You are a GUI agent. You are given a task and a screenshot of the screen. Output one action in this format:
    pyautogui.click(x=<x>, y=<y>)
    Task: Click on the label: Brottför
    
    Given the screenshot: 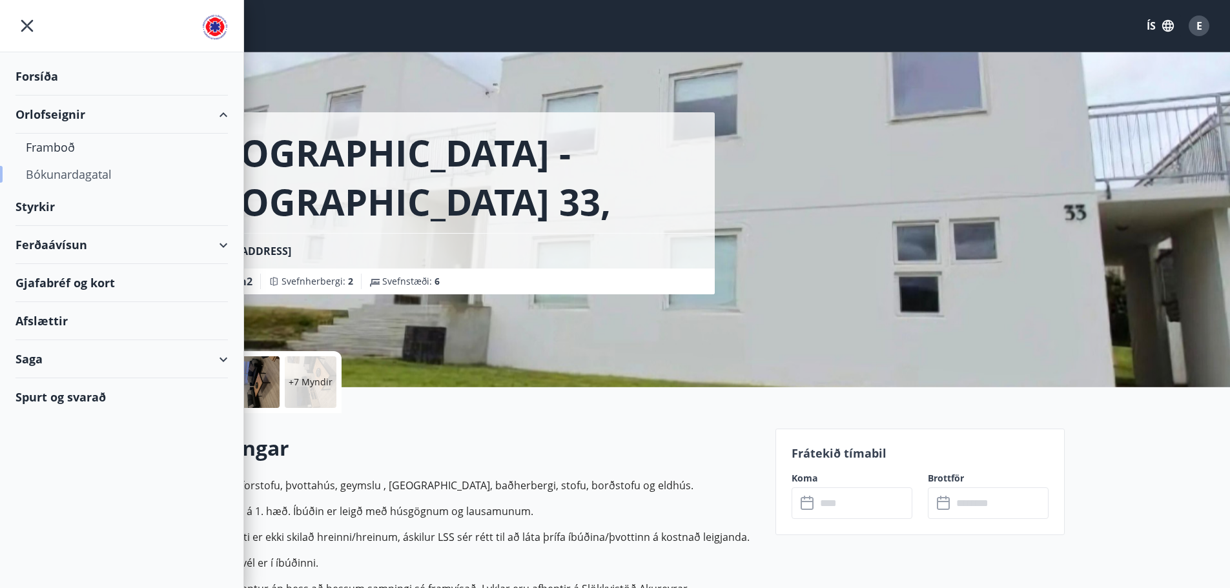 What is the action you would take?
    pyautogui.click(x=988, y=479)
    